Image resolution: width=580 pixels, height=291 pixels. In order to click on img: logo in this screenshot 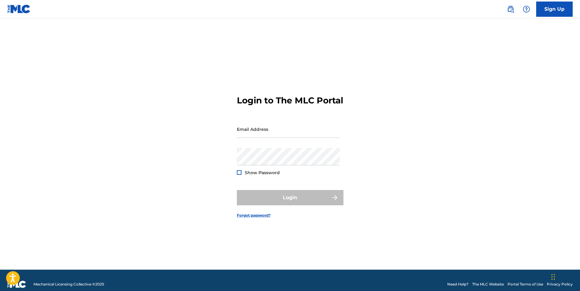, I will do `click(17, 284)`.